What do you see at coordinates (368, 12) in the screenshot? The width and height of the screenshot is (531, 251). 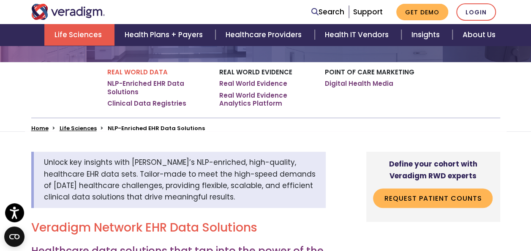 I see `a: Support` at bounding box center [368, 12].